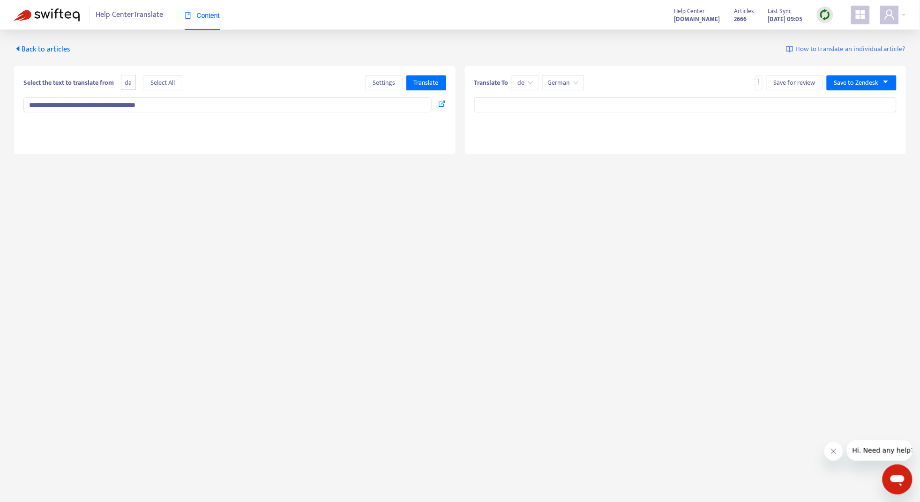 The height and width of the screenshot is (502, 920). What do you see at coordinates (759, 83) in the screenshot?
I see `button: more` at bounding box center [759, 83].